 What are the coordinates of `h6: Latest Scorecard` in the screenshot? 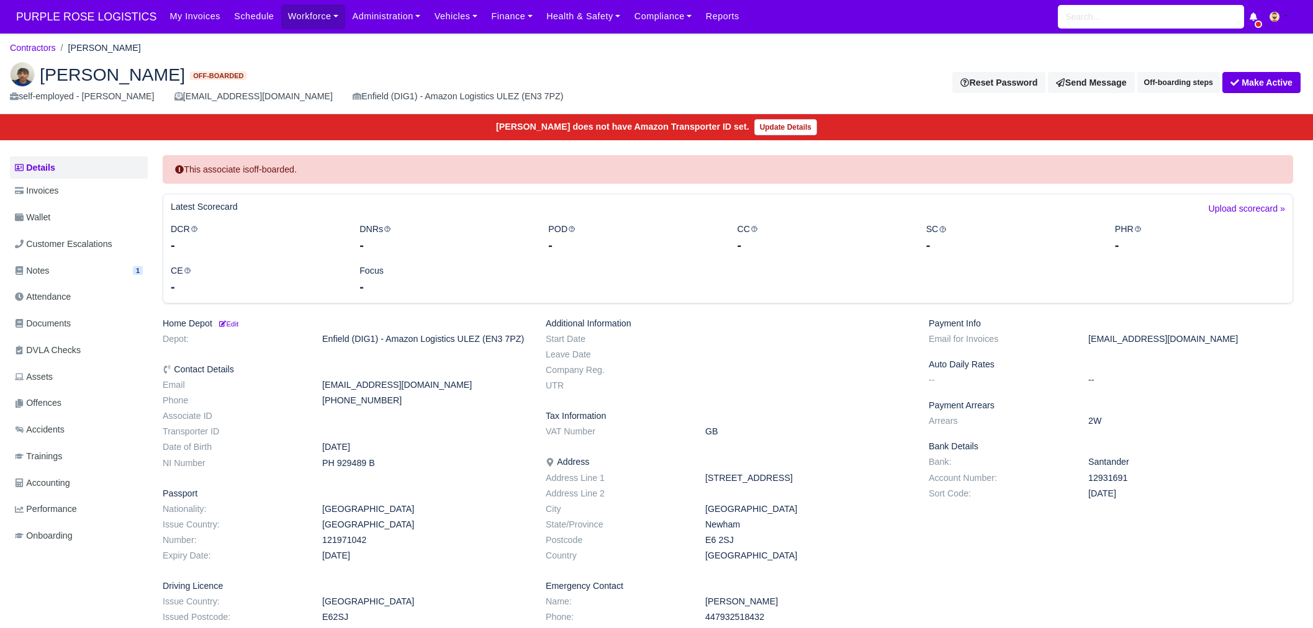 It's located at (204, 207).